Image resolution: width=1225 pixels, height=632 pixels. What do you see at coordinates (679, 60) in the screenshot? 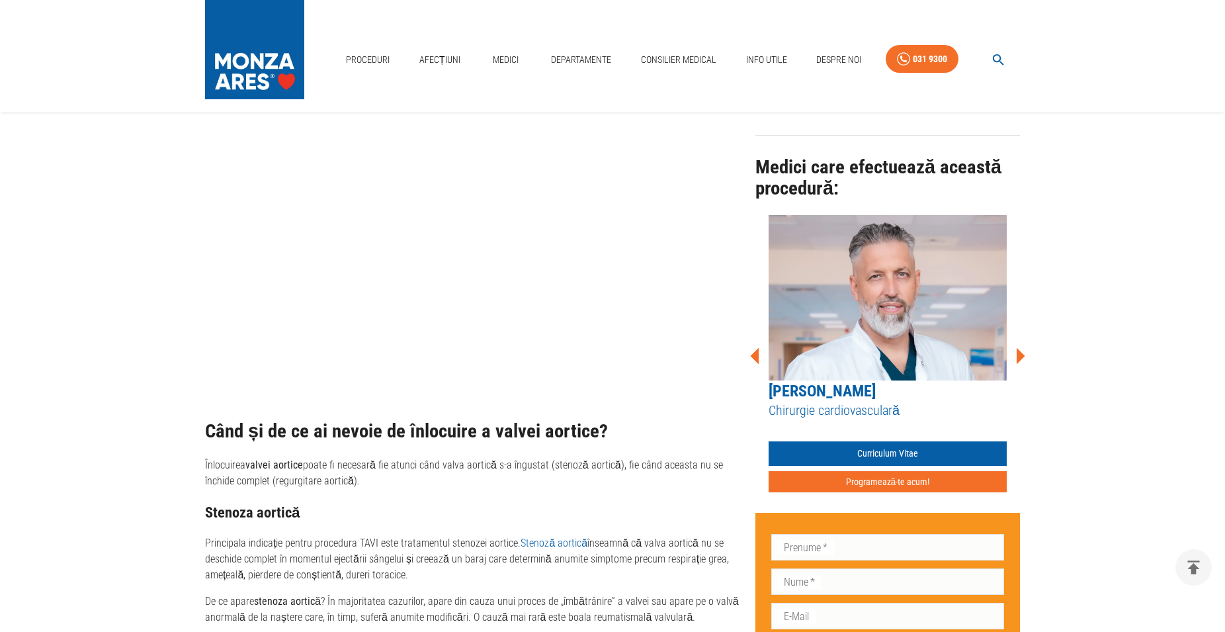
I see `a: Consilier Medical` at bounding box center [679, 60].